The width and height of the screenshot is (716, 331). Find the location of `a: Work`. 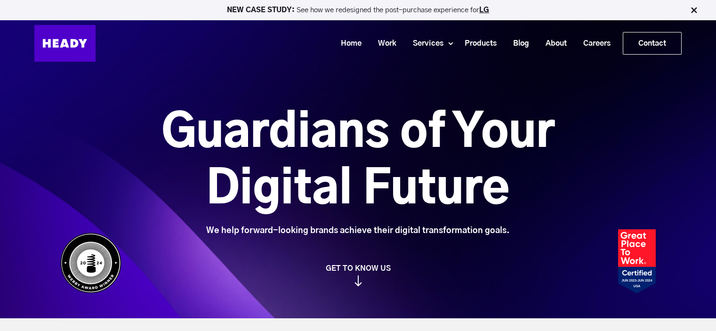

a: Work is located at coordinates (383, 43).